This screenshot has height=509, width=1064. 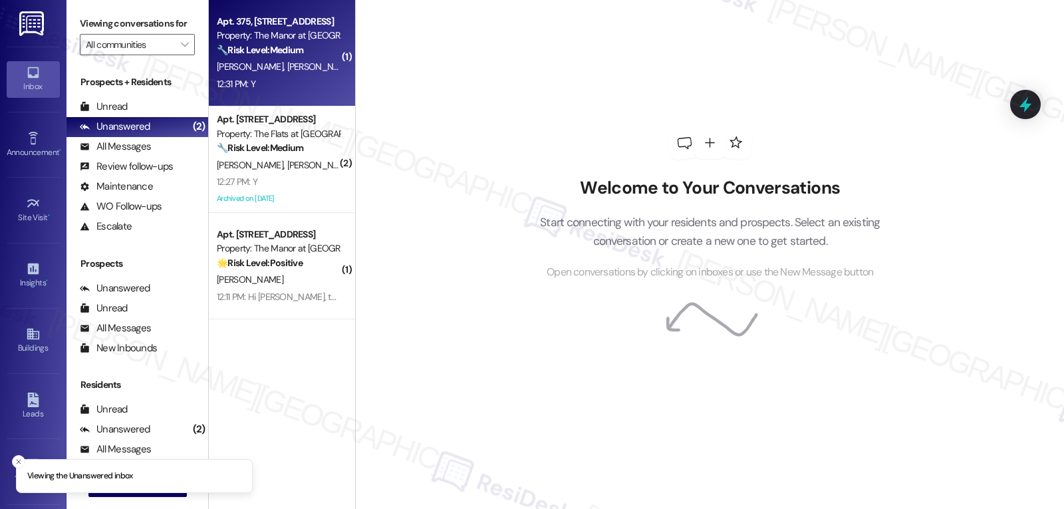 What do you see at coordinates (106, 226) in the screenshot?
I see `div: Escalate` at bounding box center [106, 226].